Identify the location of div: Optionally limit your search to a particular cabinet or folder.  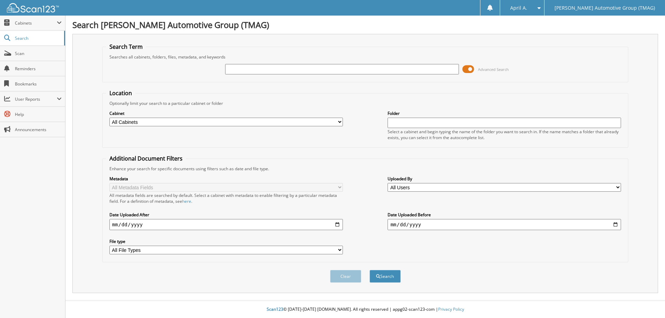
(365, 103).